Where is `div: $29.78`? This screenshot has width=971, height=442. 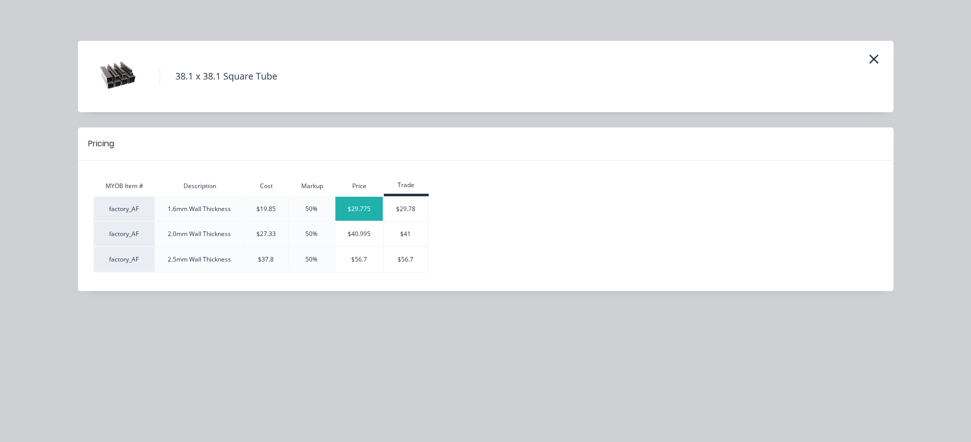
div: $29.78 is located at coordinates (406, 209).